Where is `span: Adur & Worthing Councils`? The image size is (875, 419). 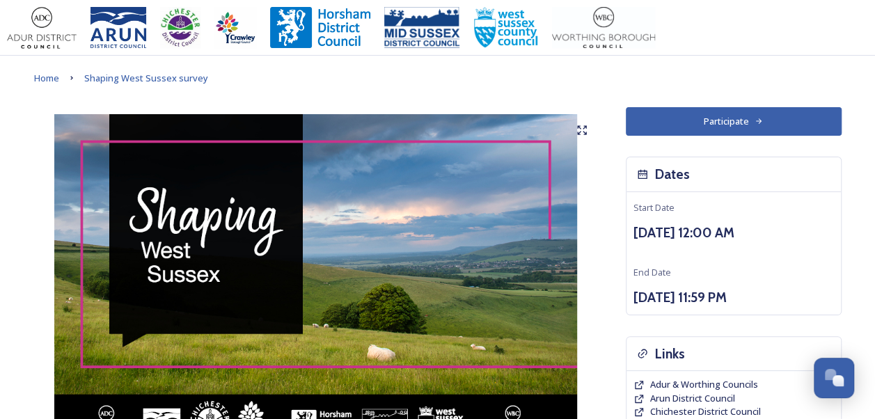 span: Adur & Worthing Councils is located at coordinates (704, 384).